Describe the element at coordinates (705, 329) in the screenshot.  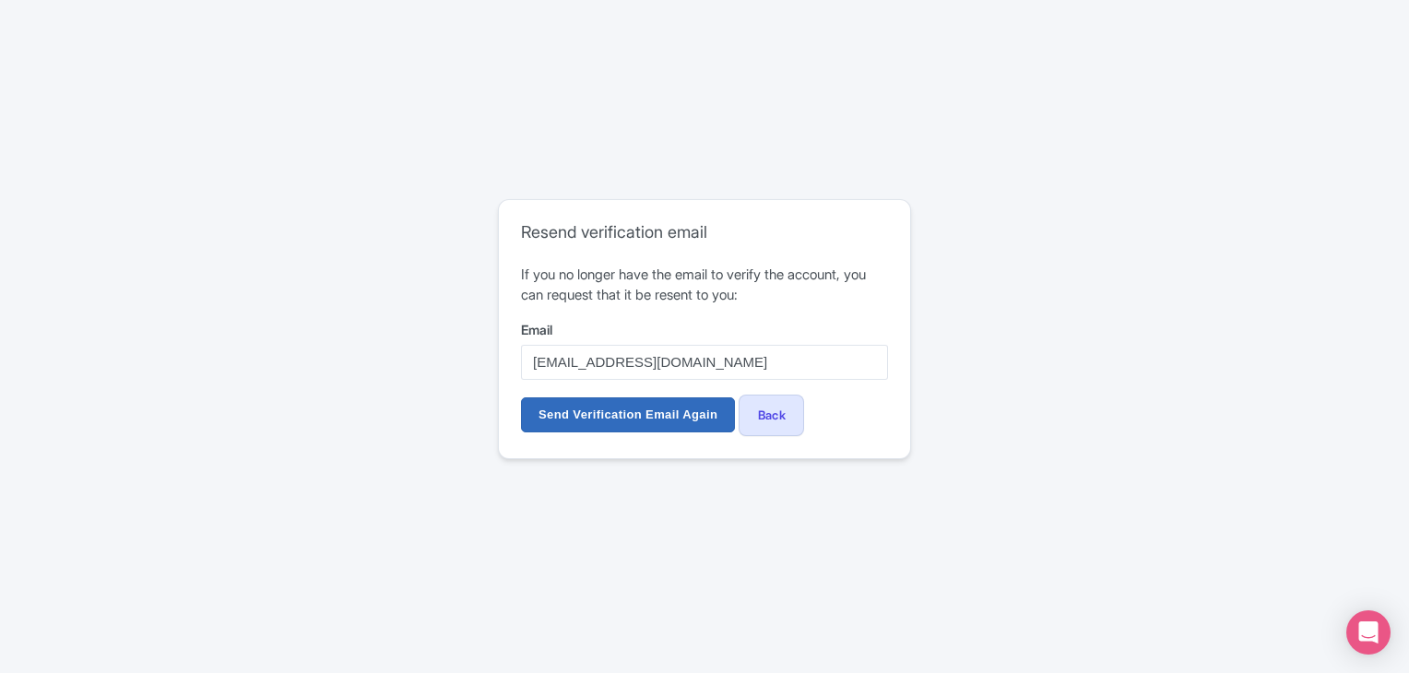
I see `label: Email` at that location.